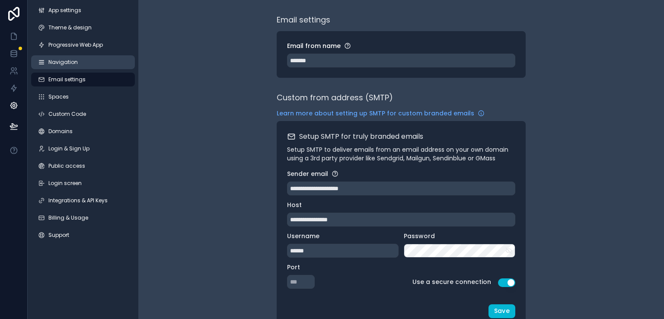 This screenshot has width=664, height=319. Describe the element at coordinates (65, 183) in the screenshot. I see `span: Login screen` at that location.